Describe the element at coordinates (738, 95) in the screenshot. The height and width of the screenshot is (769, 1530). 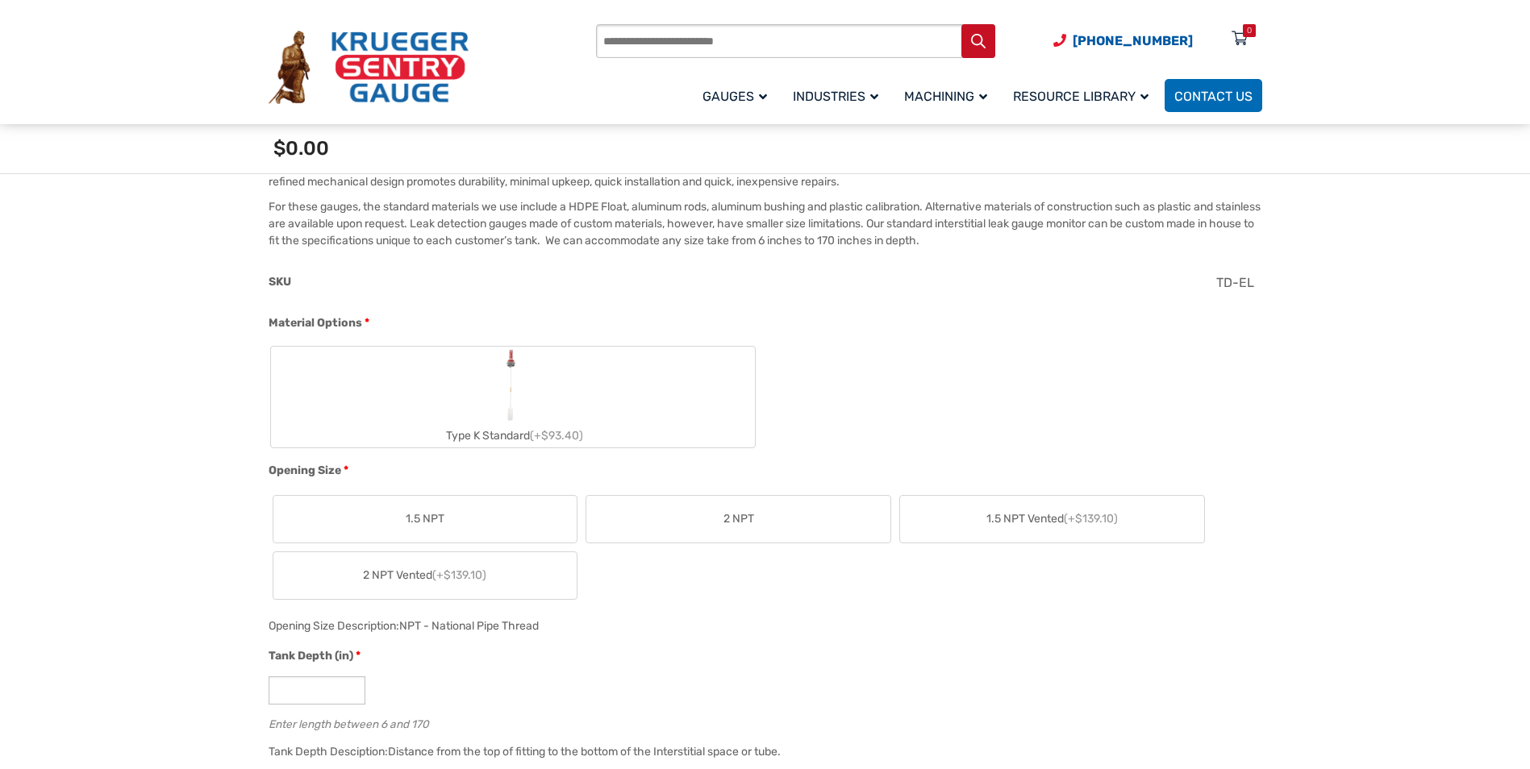
I see `a: Gauges` at that location.